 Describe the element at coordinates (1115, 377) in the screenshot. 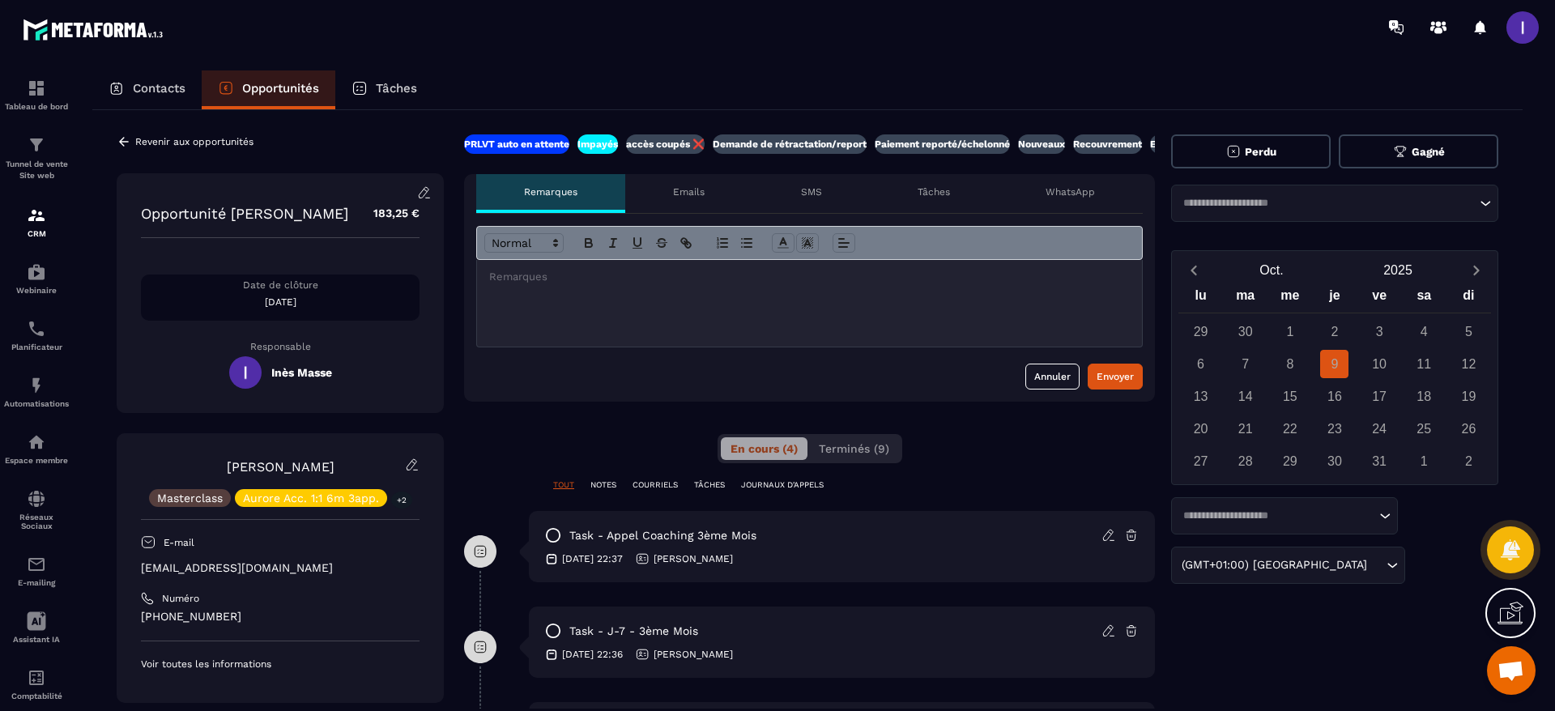

I see `div: Envoyer` at that location.